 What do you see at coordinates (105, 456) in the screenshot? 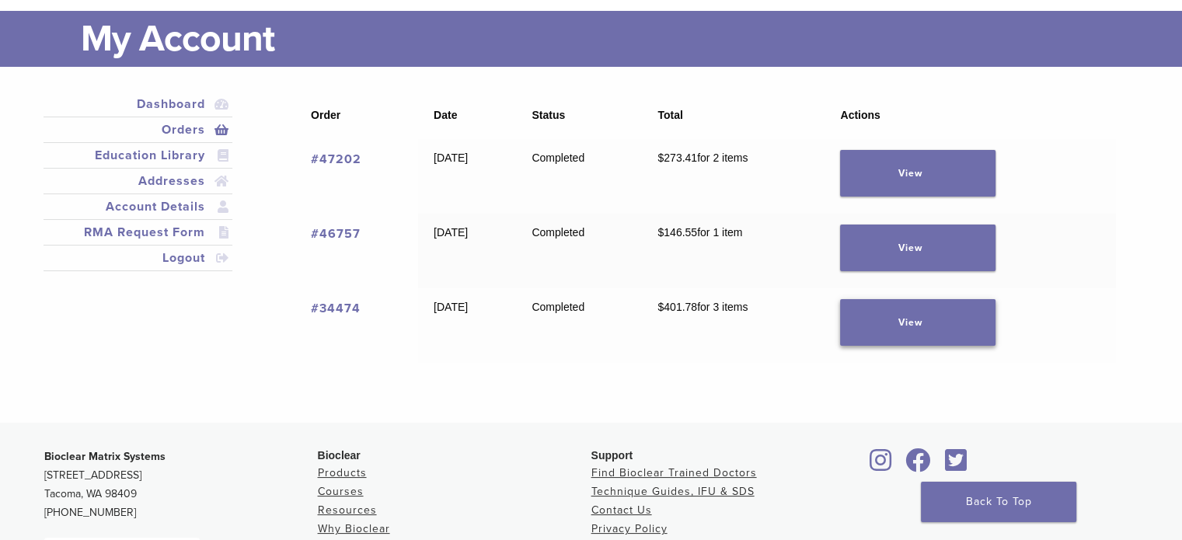
I see `strong: Bioclear Matrix Systems` at bounding box center [105, 456].